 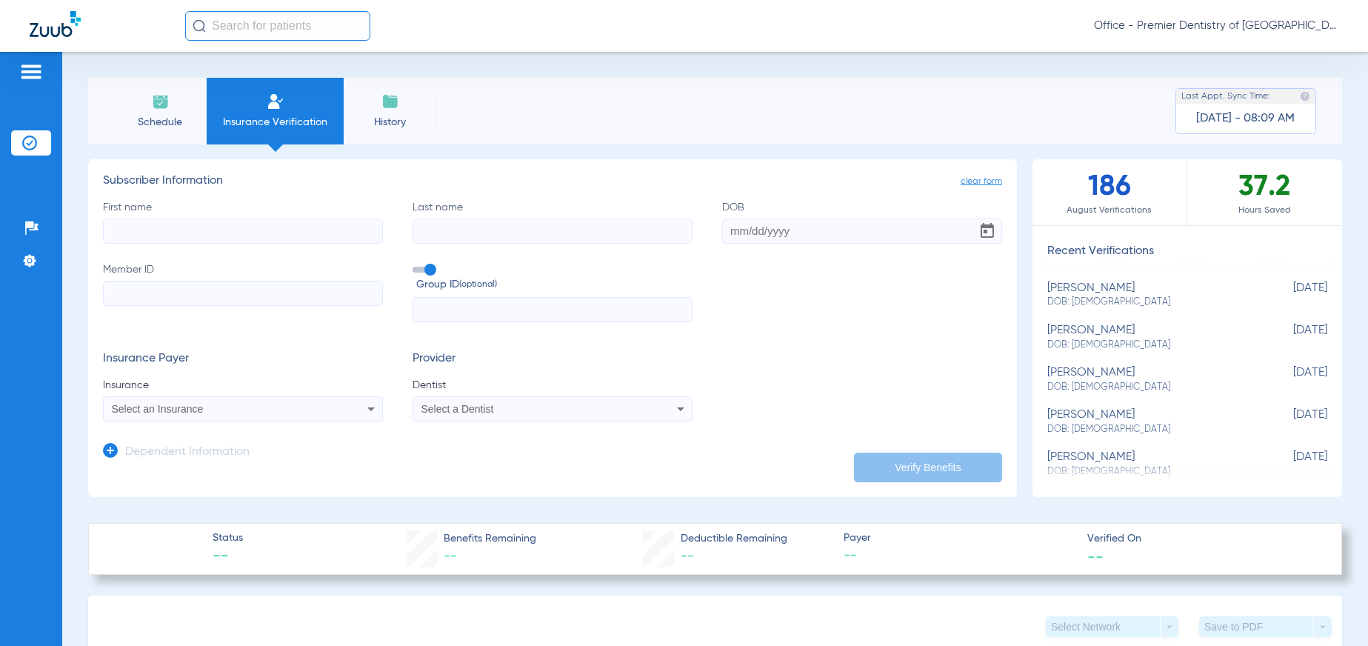 What do you see at coordinates (31, 72) in the screenshot?
I see `img: hamburger-icon` at bounding box center [31, 72].